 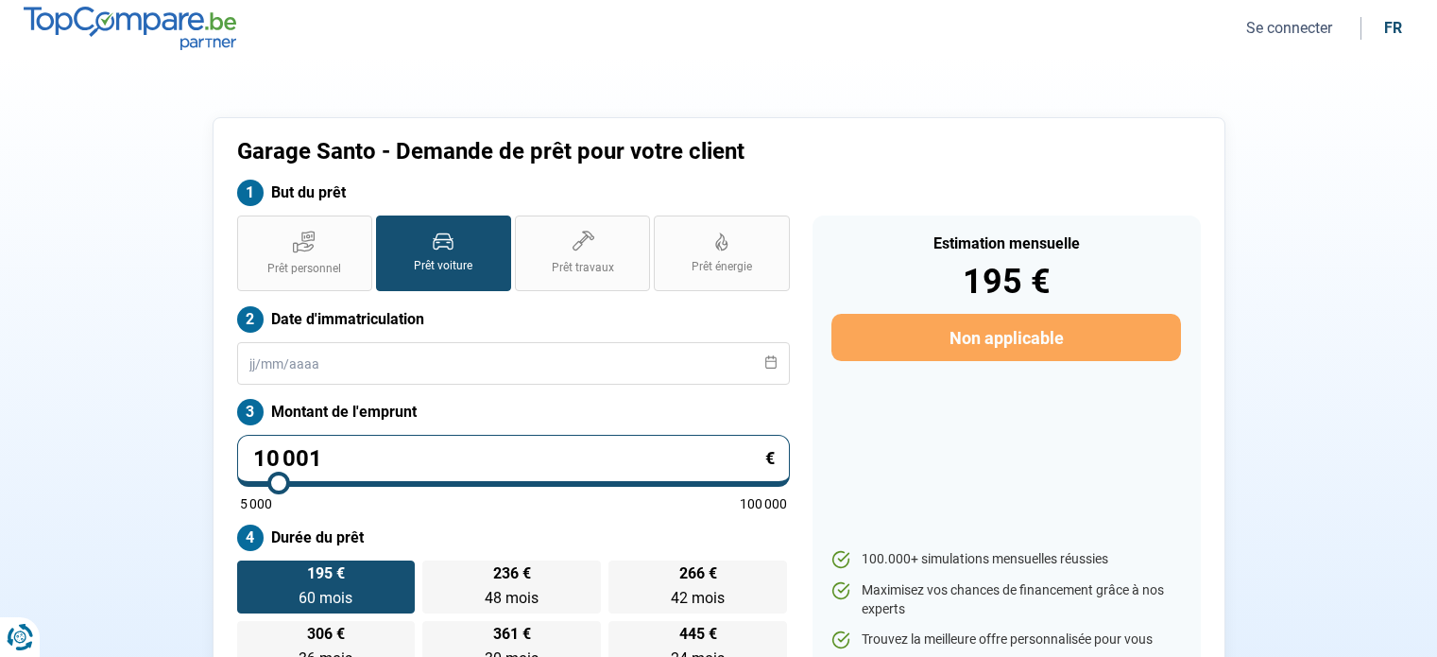 What do you see at coordinates (1005, 244) in the screenshot?
I see `div: Estimation mensuelle` at bounding box center [1005, 244].